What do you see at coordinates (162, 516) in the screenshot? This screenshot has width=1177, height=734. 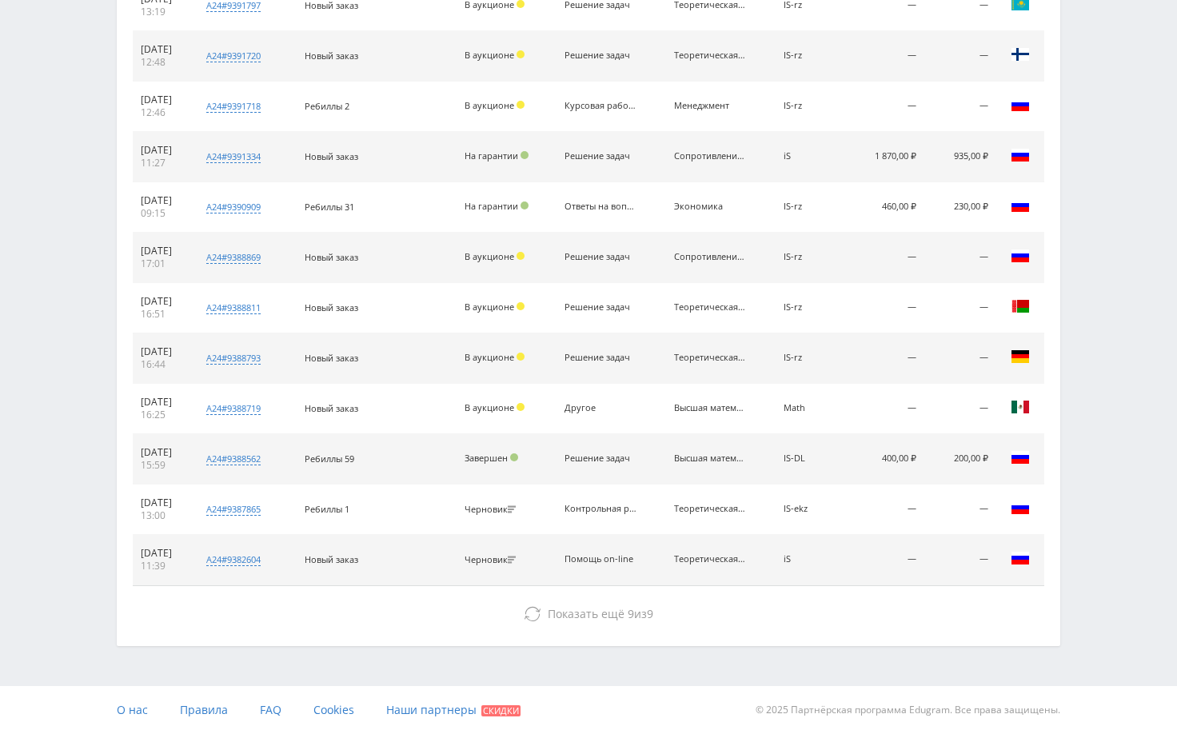 I see `div: 13:00` at bounding box center [162, 516].